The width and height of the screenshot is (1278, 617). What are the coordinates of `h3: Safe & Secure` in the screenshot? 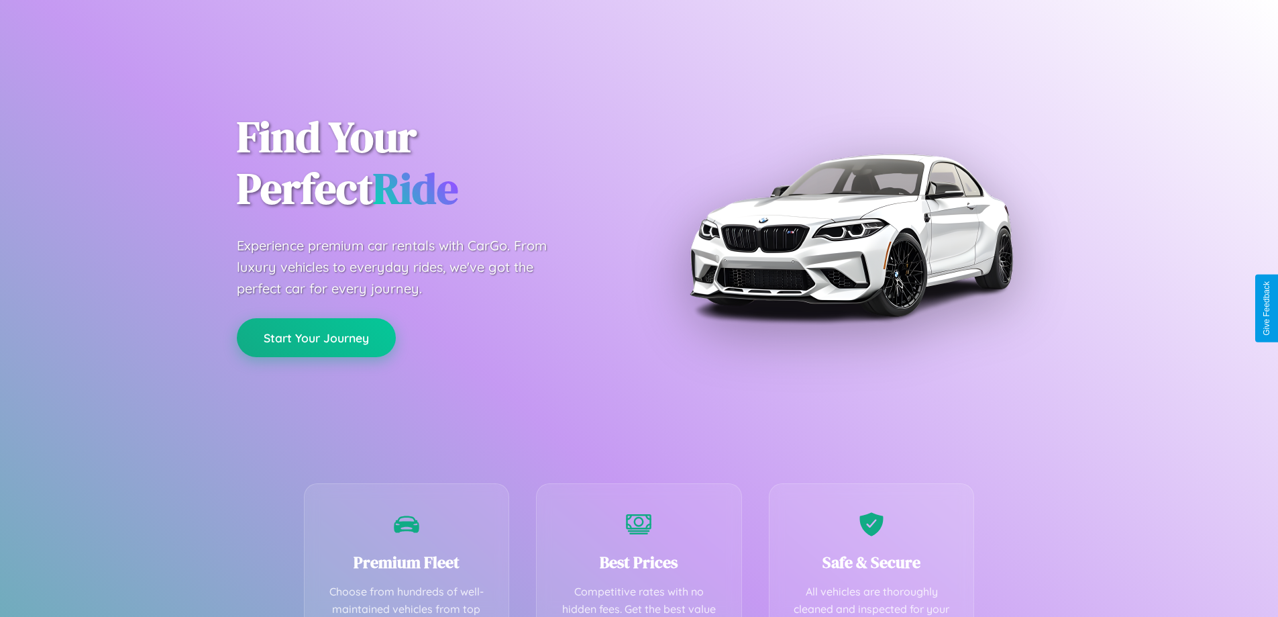 It's located at (871, 562).